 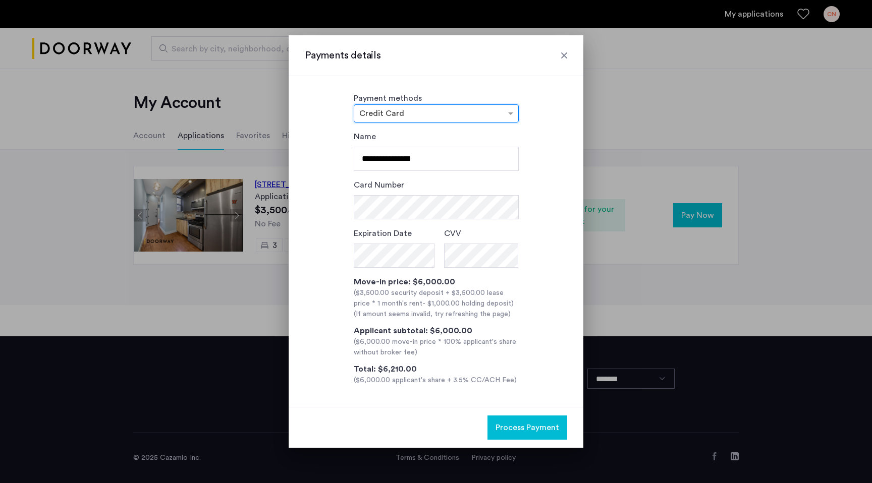 I want to click on label: Card Number, so click(x=379, y=185).